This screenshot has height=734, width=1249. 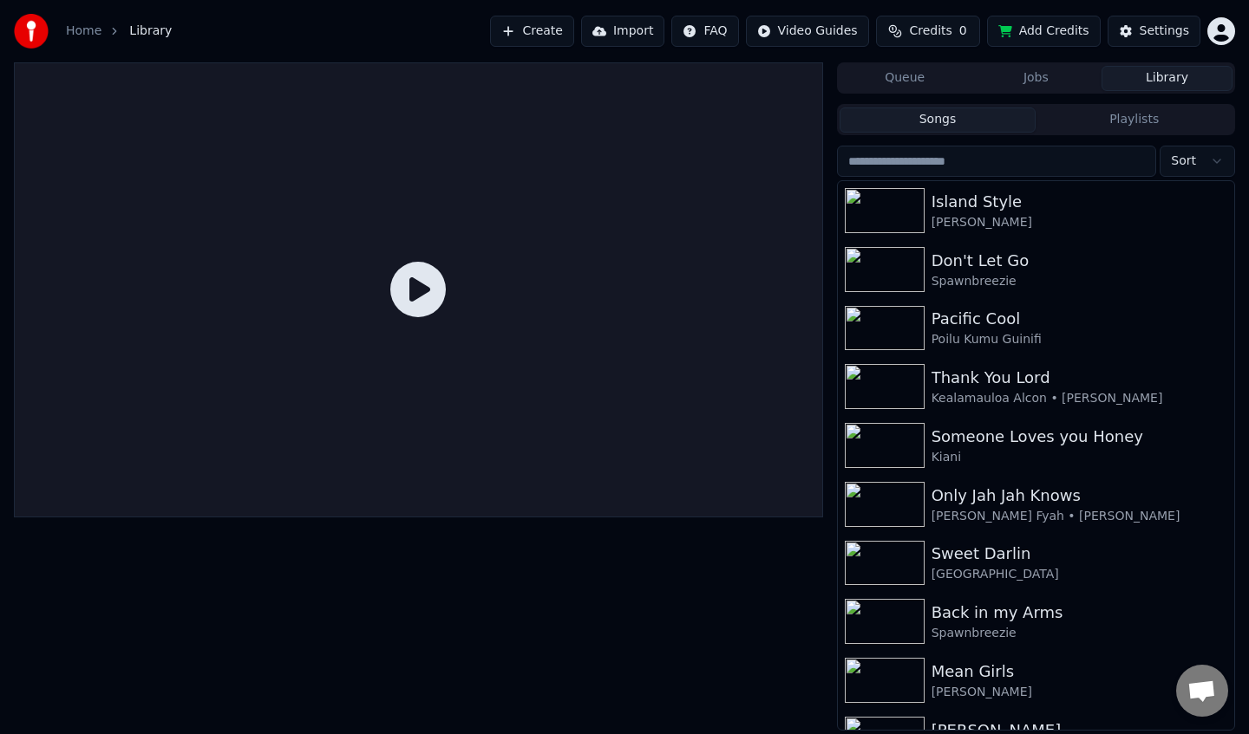 I want to click on div: Sweet Darlin, so click(x=1079, y=554).